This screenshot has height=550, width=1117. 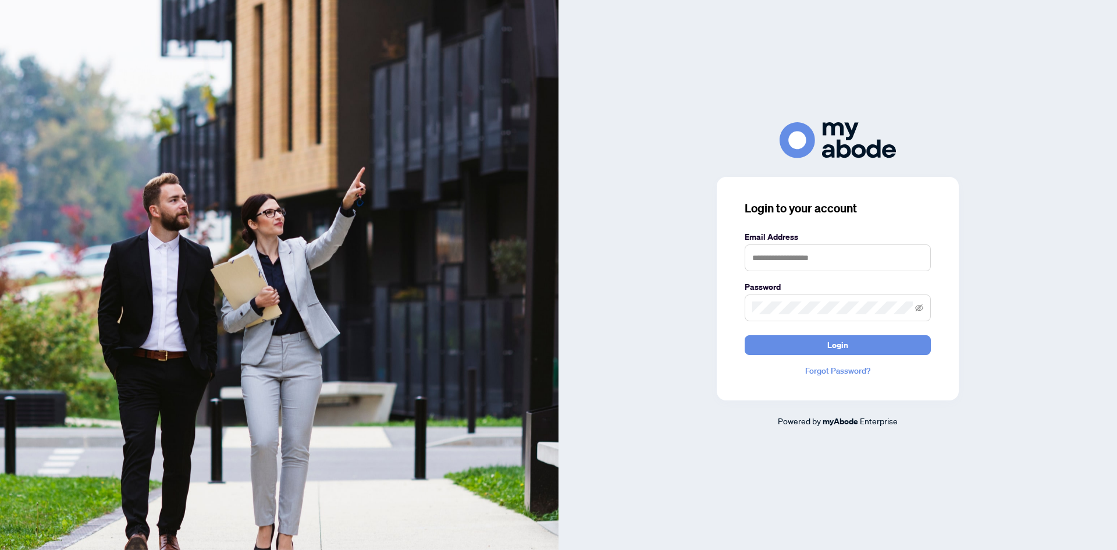 What do you see at coordinates (878, 421) in the screenshot?
I see `span: Enterprise` at bounding box center [878, 421].